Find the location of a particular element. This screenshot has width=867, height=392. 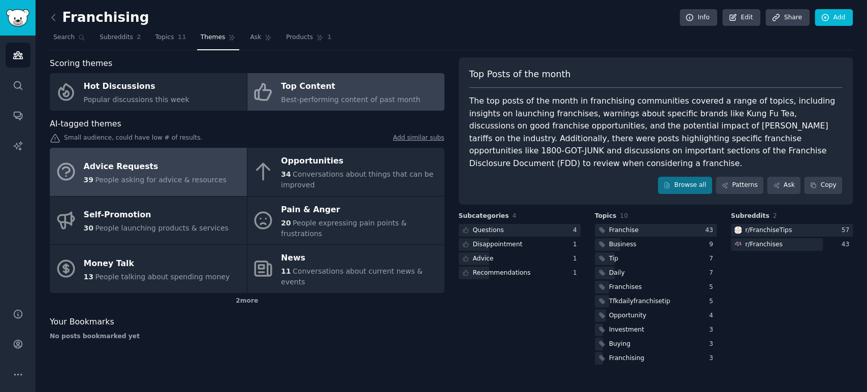

button: Copy is located at coordinates (823, 185).